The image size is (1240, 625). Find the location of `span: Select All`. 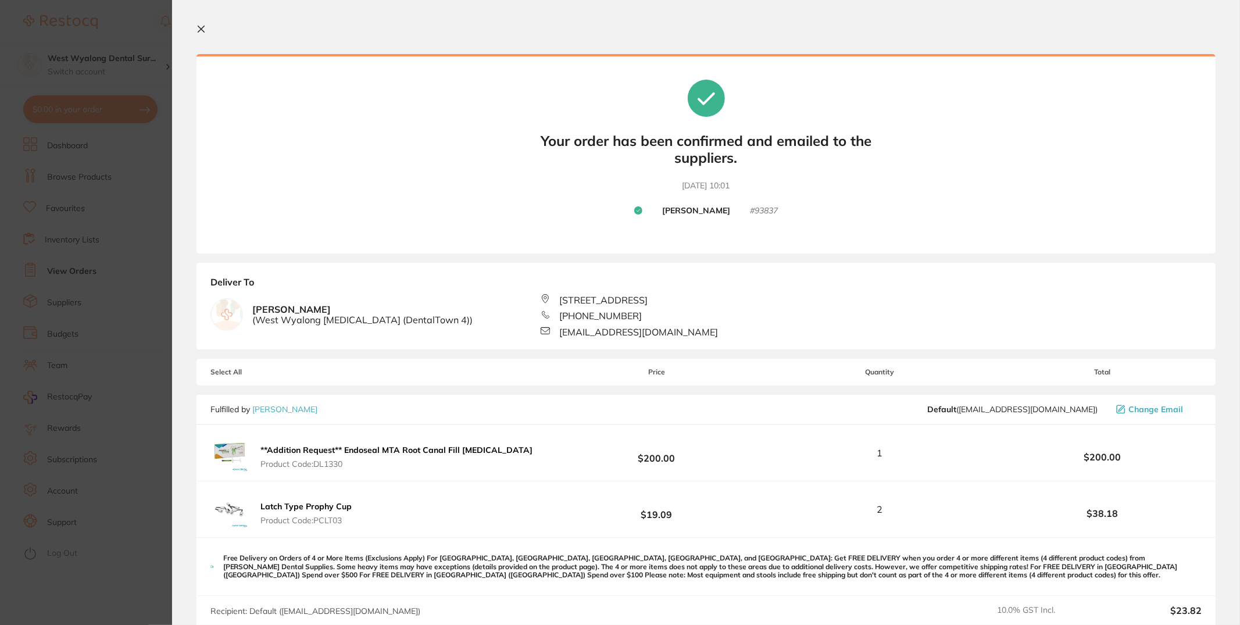

span: Select All is located at coordinates (269, 372).